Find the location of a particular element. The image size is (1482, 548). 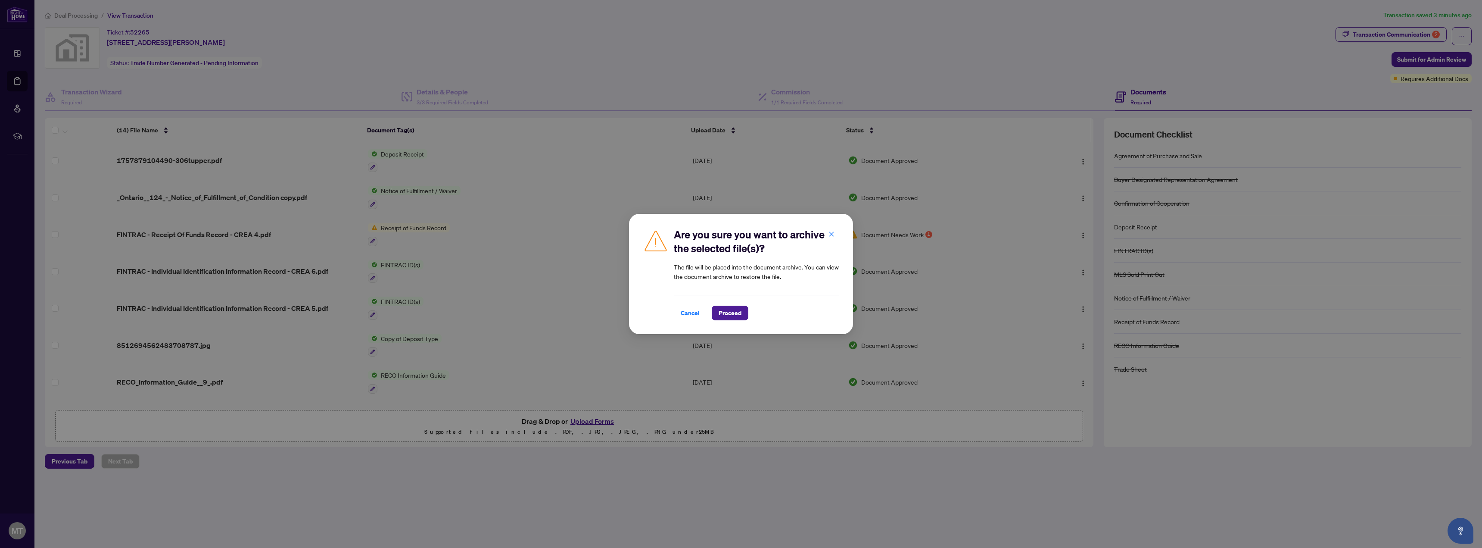

h2: Are you sure you want to archive the selected file(s)? is located at coordinates (756, 241).